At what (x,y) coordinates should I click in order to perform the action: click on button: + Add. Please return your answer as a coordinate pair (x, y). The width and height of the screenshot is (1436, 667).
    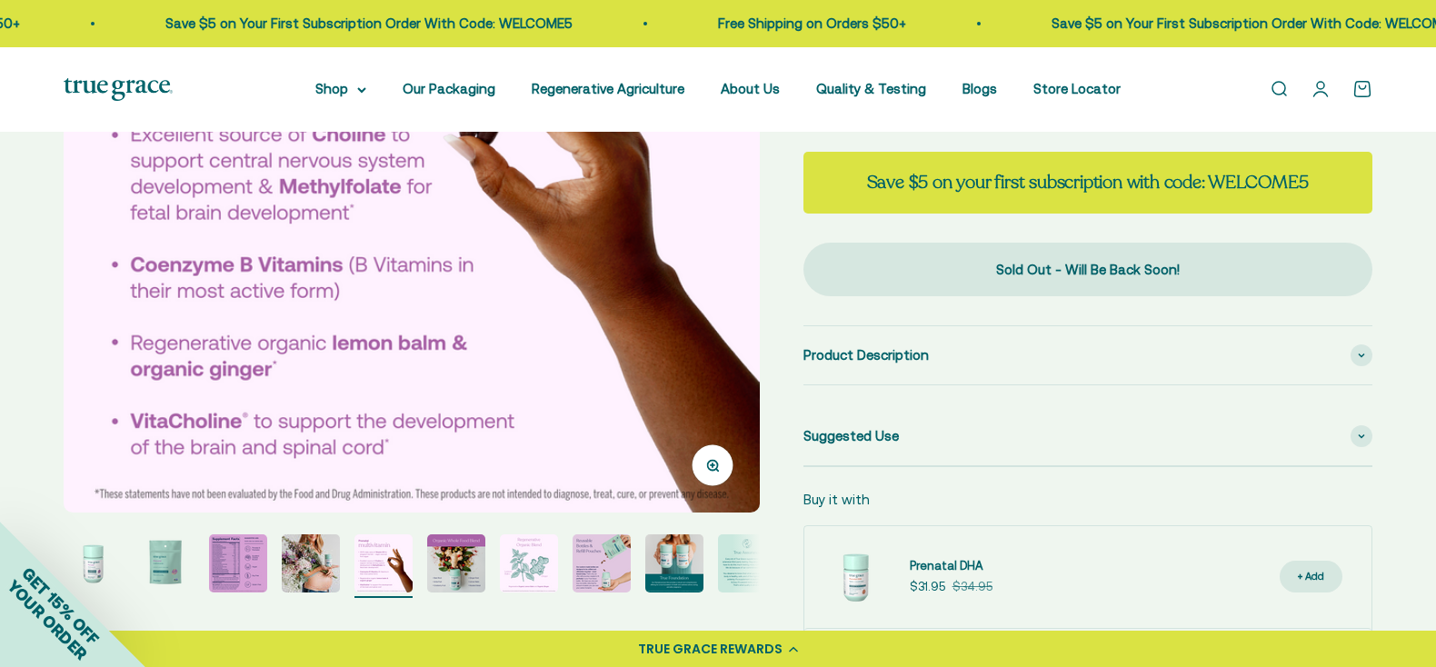
    Looking at the image, I should click on (1311, 576).